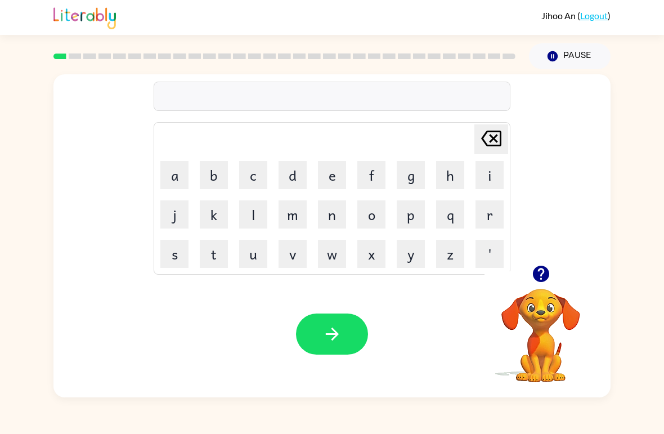 The height and width of the screenshot is (434, 664). Describe the element at coordinates (293, 175) in the screenshot. I see `button: d` at that location.